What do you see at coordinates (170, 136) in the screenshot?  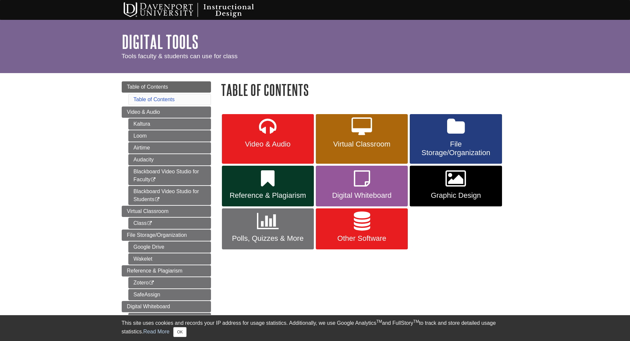 I see `a: Loom` at bounding box center [170, 136].